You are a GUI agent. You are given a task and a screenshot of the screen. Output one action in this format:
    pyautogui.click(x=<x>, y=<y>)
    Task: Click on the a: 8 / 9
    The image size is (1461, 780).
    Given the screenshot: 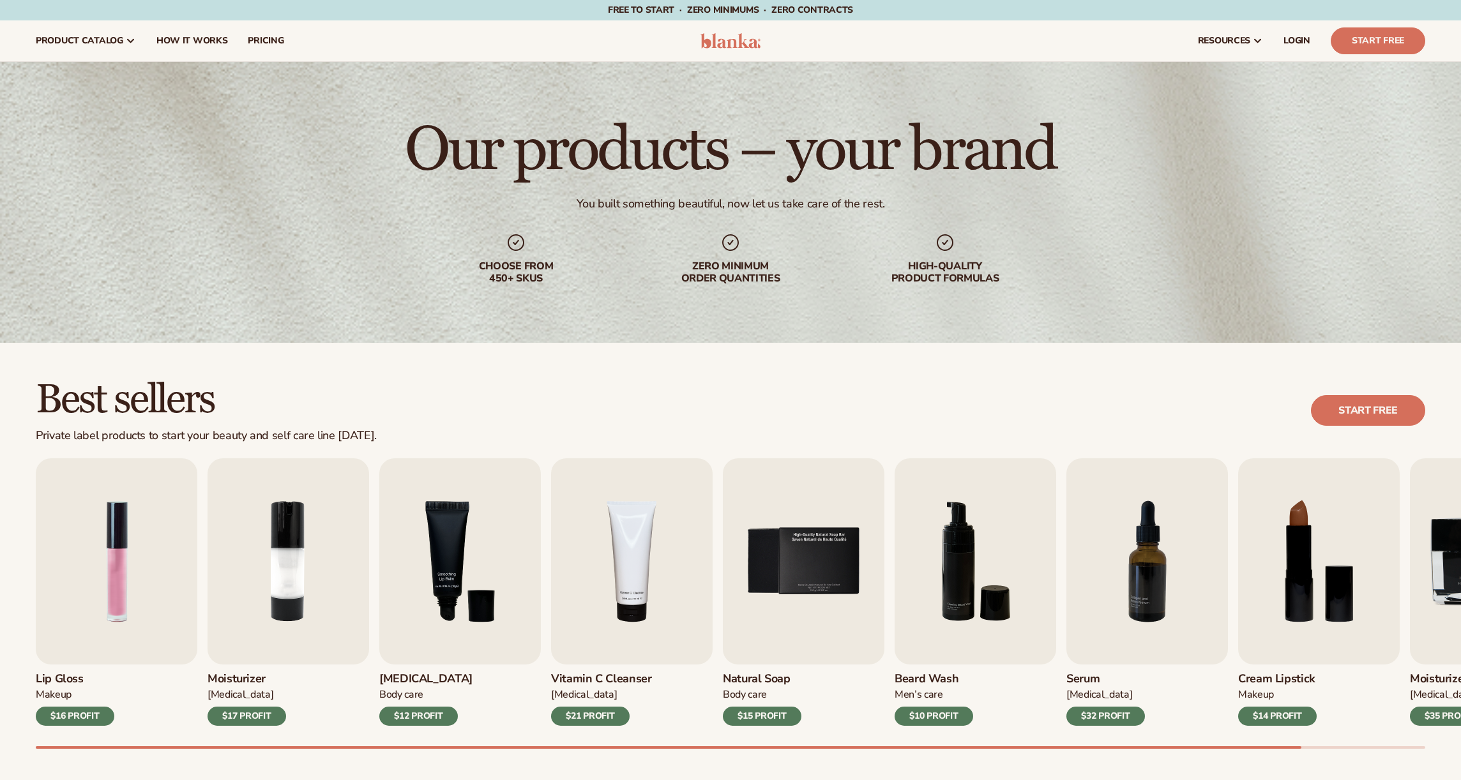 What is the action you would take?
    pyautogui.click(x=1319, y=592)
    